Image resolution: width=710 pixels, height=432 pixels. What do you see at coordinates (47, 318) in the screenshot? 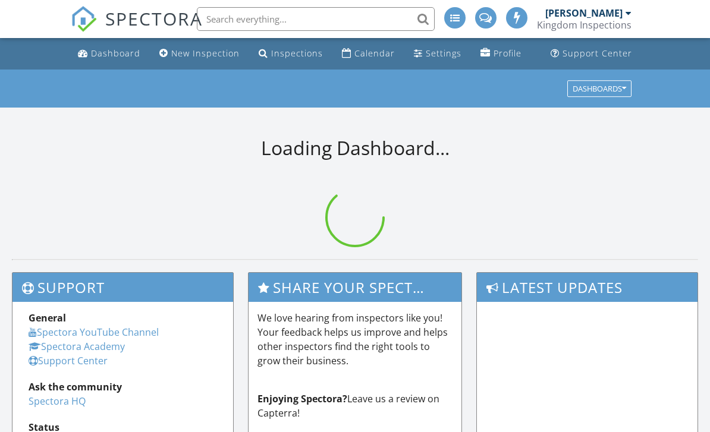
I see `strong: General` at bounding box center [47, 318].